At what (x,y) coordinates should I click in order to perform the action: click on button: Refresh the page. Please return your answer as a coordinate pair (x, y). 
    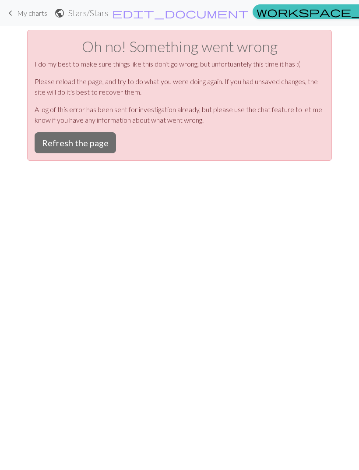
    Looking at the image, I should click on (75, 143).